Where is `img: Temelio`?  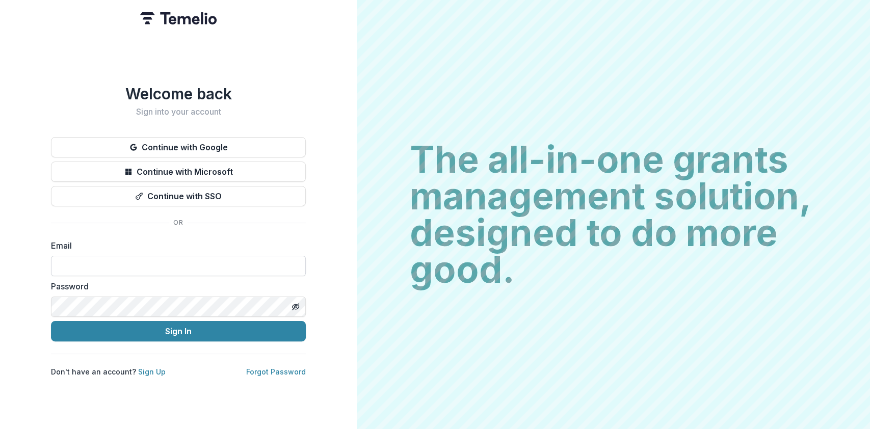 img: Temelio is located at coordinates (178, 18).